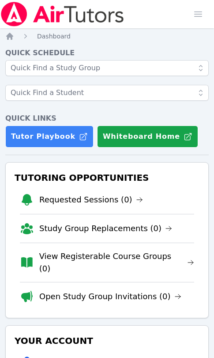 Image resolution: width=214 pixels, height=358 pixels. What do you see at coordinates (54, 36) in the screenshot?
I see `span: Dashboard` at bounding box center [54, 36].